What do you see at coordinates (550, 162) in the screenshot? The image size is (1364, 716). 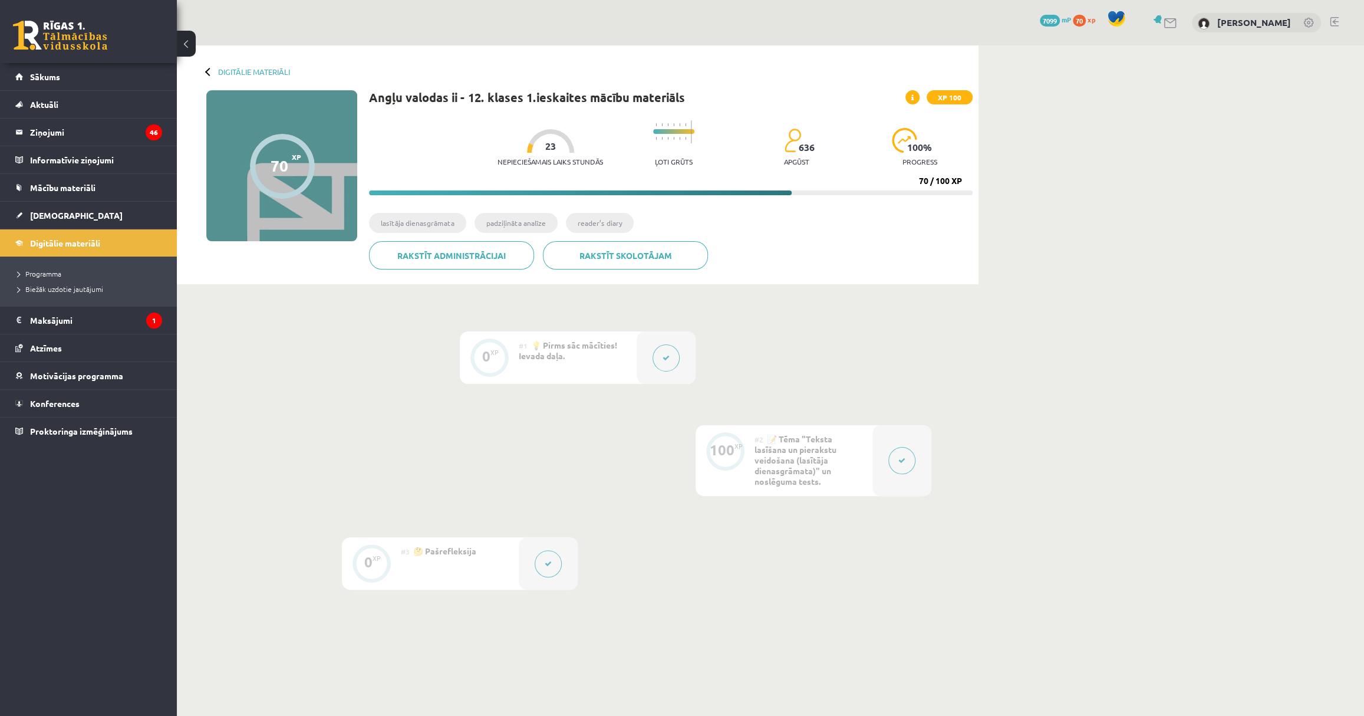 I see `p: Nepieciešamais laiks stundās` at bounding box center [550, 162].